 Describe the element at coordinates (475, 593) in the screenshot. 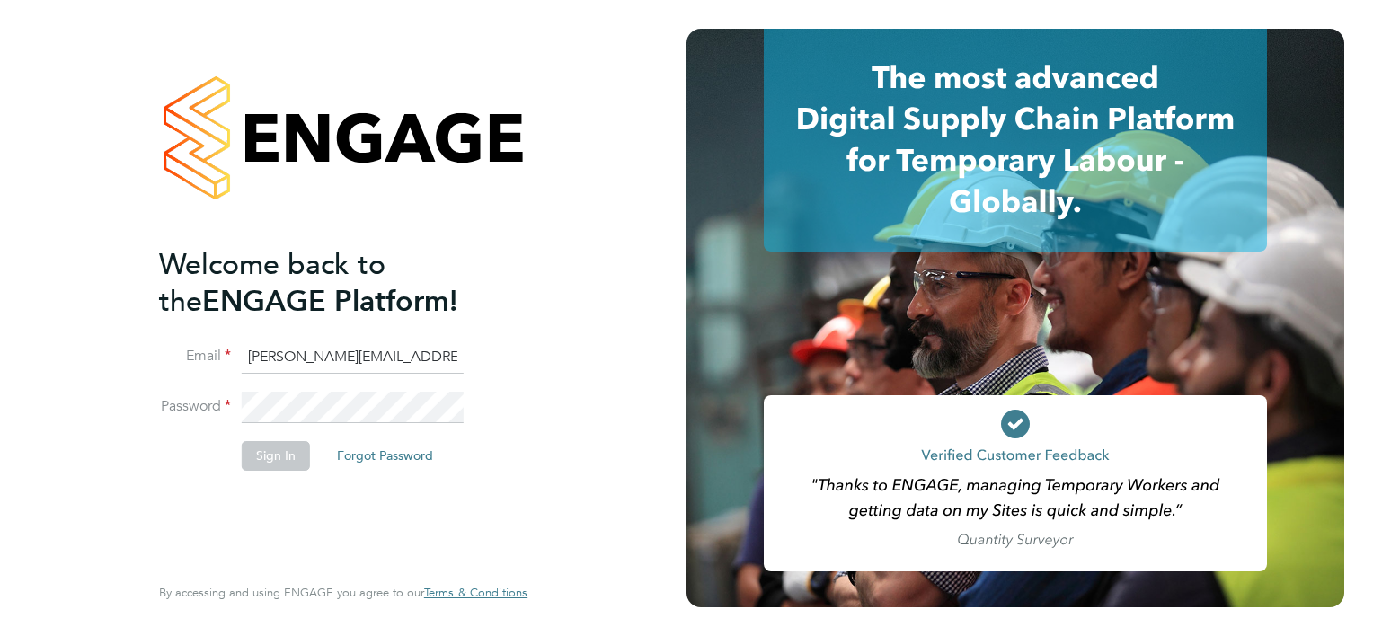

I see `a: Terms & Conditions` at that location.